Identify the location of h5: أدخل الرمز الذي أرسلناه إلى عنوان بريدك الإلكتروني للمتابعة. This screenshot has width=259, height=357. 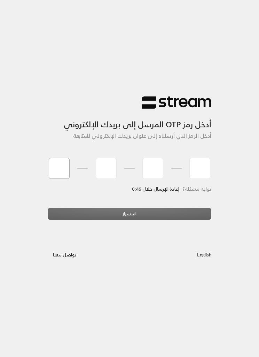
(130, 136).